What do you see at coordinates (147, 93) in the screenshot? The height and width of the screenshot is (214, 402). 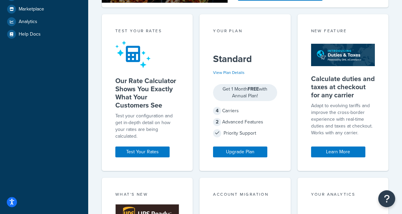 I see `h5: Our Rate Calculator Shows You Exactly What Your Customers See` at bounding box center [147, 93].